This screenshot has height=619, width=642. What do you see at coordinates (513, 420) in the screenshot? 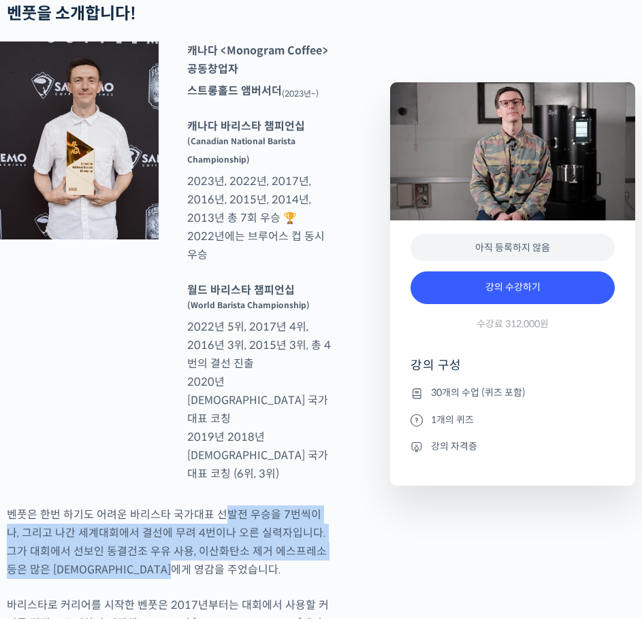
I see `li: 1개의 퀴즈` at bounding box center [513, 420].